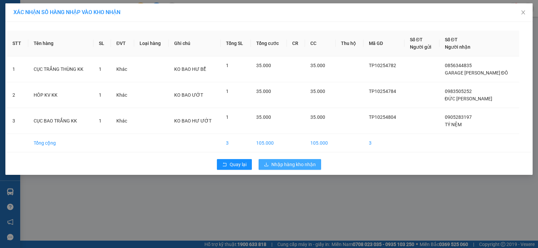 This screenshot has width=538, height=248. Describe the element at coordinates (349, 43) in the screenshot. I see `th: Thu hộ` at that location.